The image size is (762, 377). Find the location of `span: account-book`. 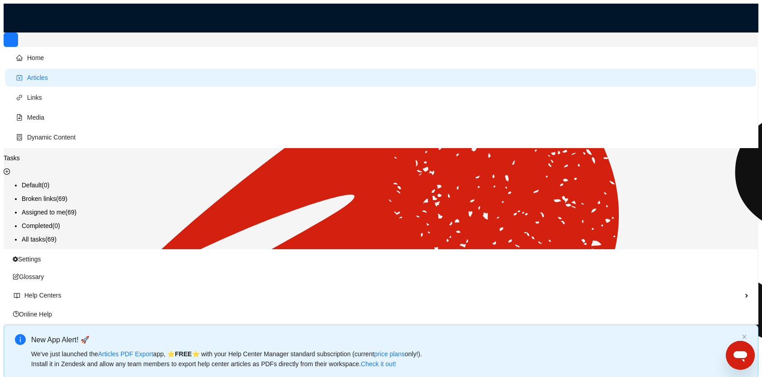

span: account-book is located at coordinates (19, 78).